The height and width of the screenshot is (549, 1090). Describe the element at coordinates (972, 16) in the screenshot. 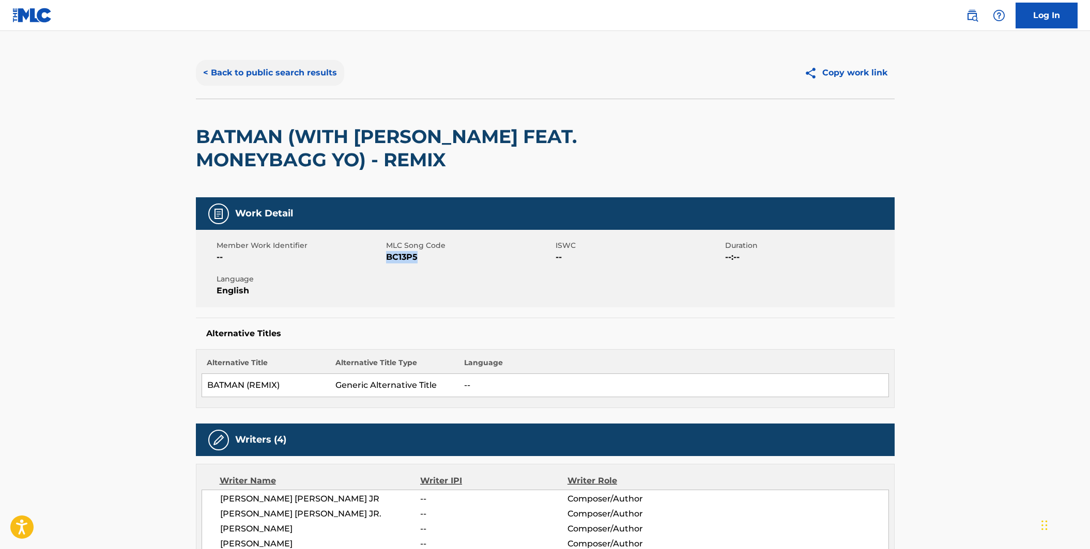

I see `img: search` at that location.